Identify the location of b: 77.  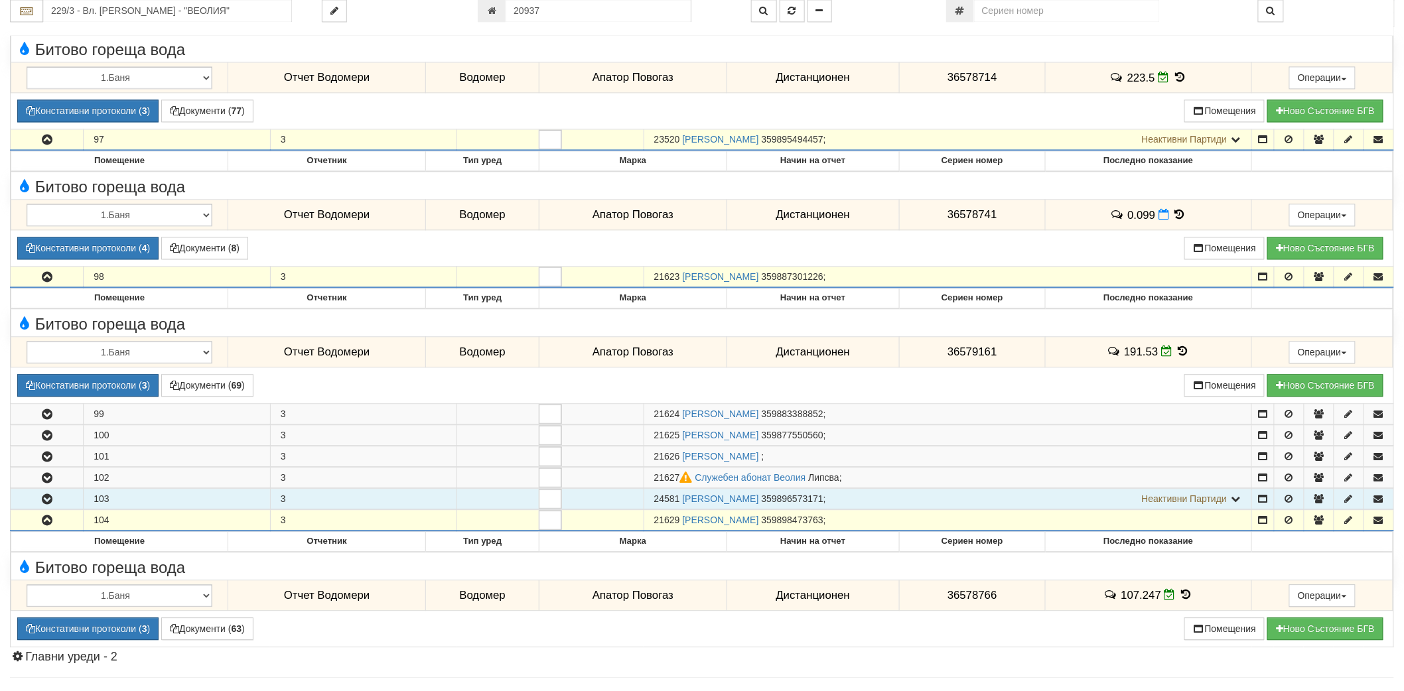
(237, 111).